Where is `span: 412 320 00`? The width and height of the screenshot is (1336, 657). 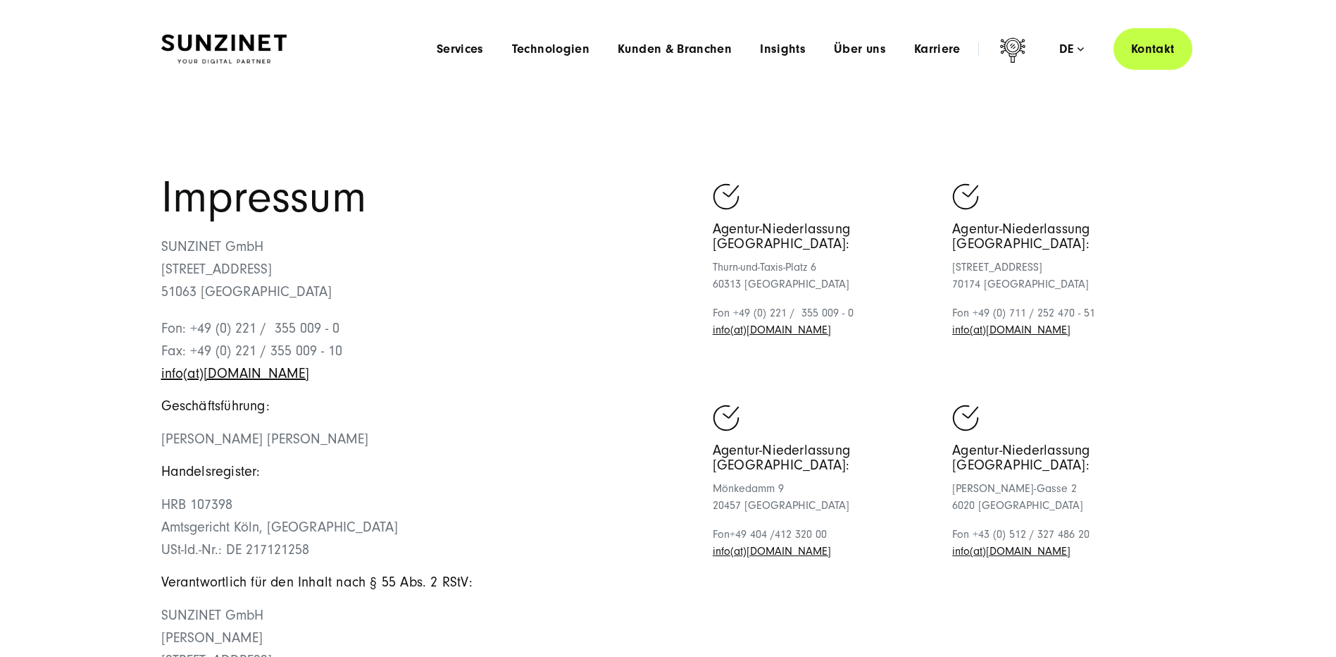
span: 412 320 00 is located at coordinates (801, 534).